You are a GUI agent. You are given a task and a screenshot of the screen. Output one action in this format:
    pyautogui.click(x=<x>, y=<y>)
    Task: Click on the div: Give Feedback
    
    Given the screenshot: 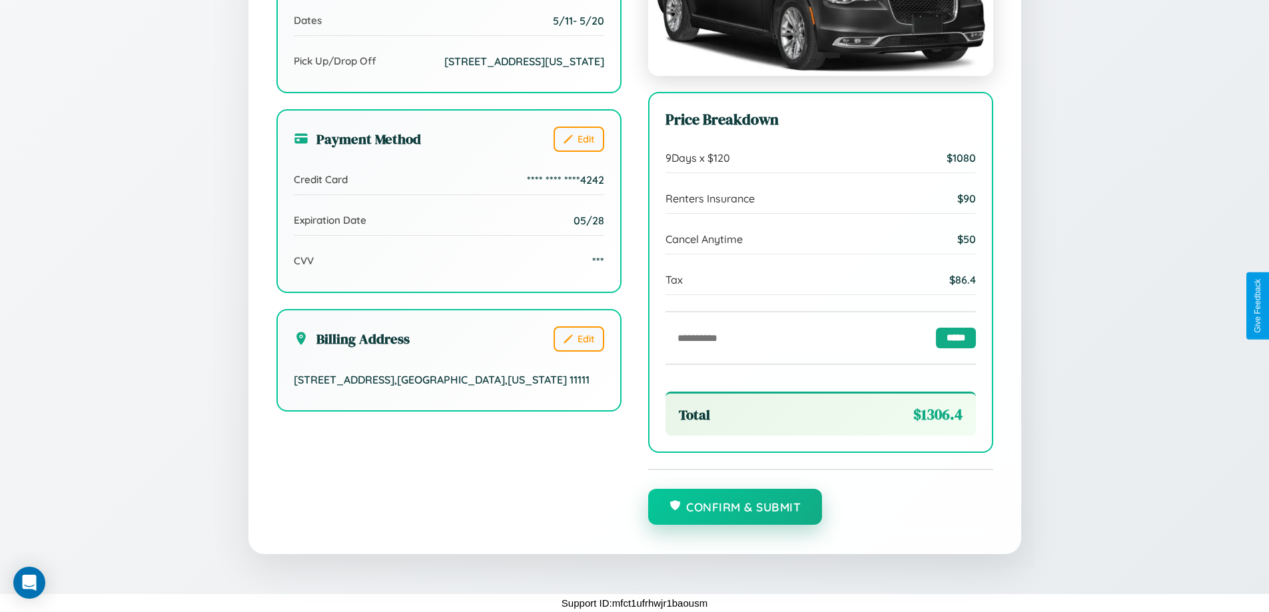 What is the action you would take?
    pyautogui.click(x=1258, y=306)
    